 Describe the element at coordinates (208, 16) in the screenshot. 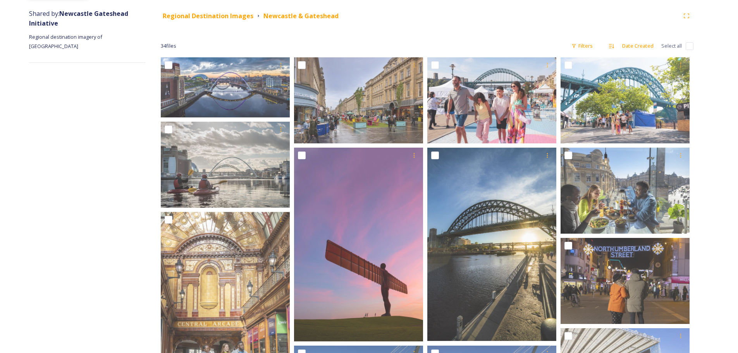

I see `strong: Regional Destination Images` at that location.